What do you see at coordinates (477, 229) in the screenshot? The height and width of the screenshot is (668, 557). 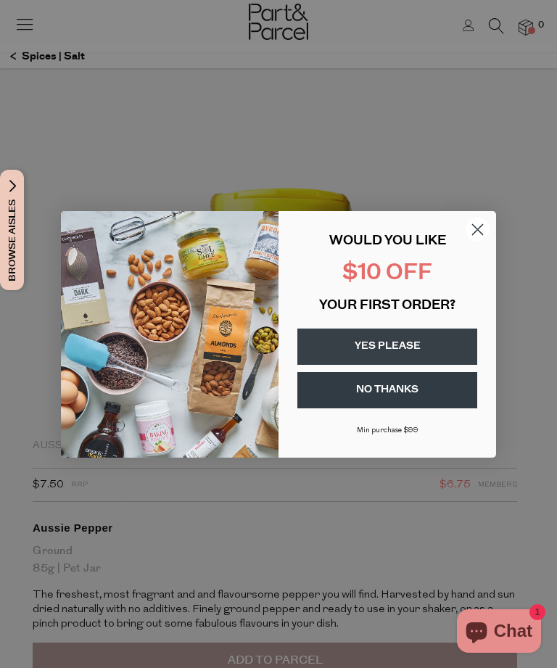 I see `button: Close dialog` at bounding box center [477, 229].